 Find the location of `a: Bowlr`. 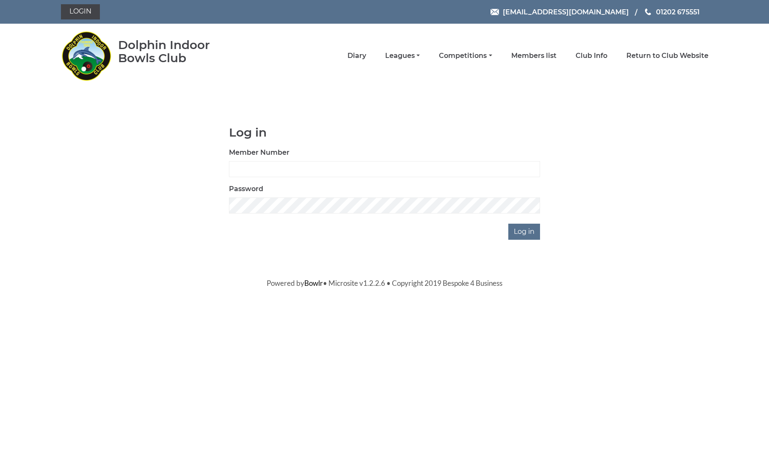

a: Bowlr is located at coordinates (313, 283).